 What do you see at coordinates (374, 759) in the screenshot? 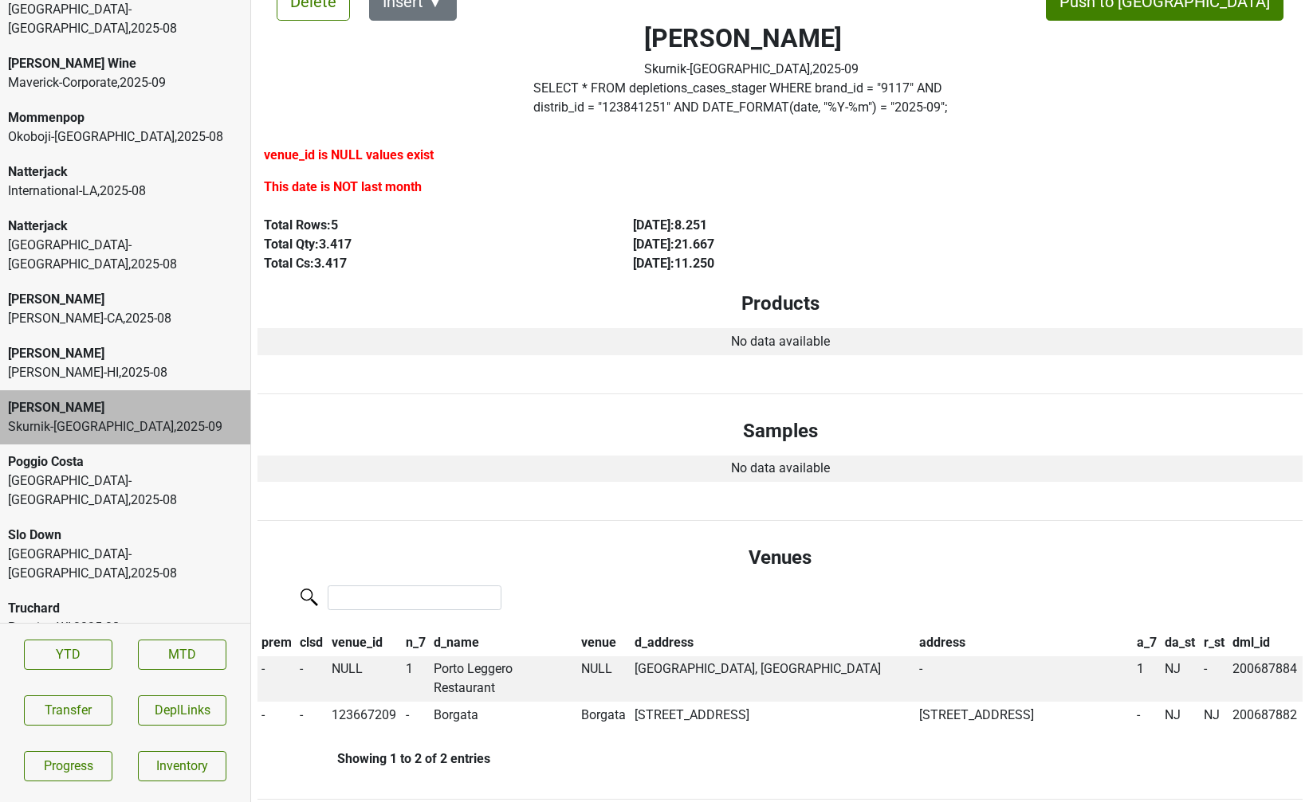
I see `div: Showing 1 to 2 of 2 entries` at bounding box center [374, 759].